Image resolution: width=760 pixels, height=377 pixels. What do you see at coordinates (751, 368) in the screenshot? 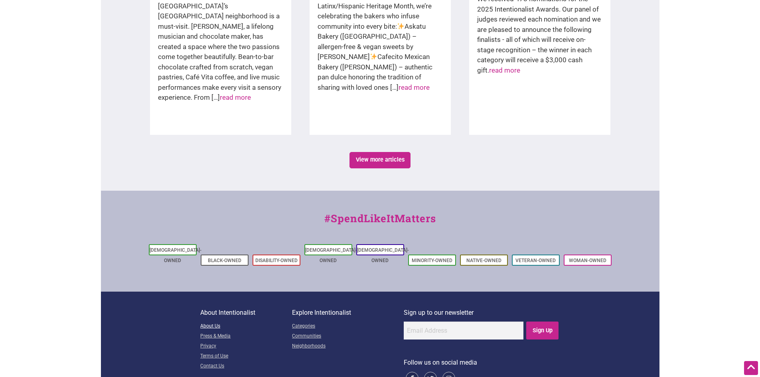
I see `div: Scroll Back to Top` at bounding box center [751, 368].